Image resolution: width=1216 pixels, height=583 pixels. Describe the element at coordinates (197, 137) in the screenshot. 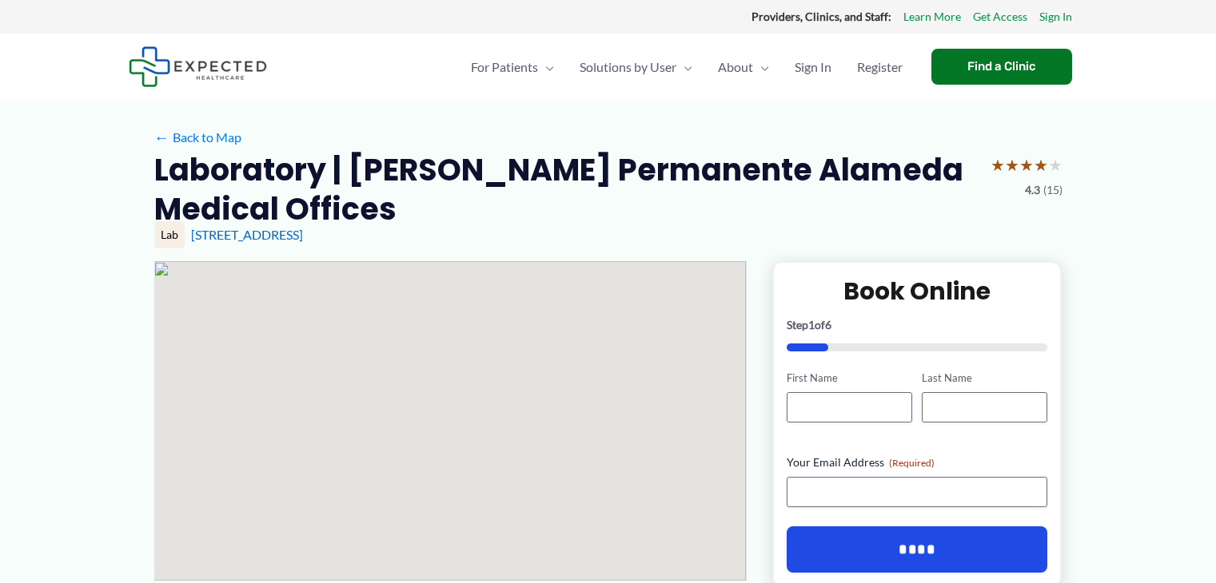

I see `a: ←Back to Map` at that location.